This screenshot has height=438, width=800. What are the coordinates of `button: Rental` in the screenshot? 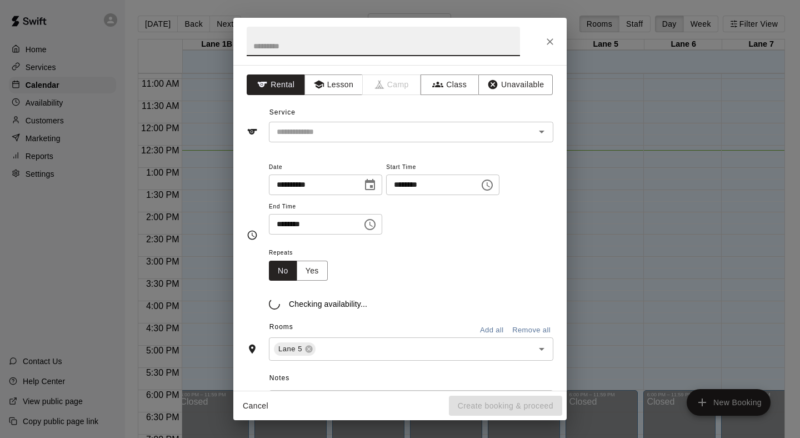 It's located at (275, 84).